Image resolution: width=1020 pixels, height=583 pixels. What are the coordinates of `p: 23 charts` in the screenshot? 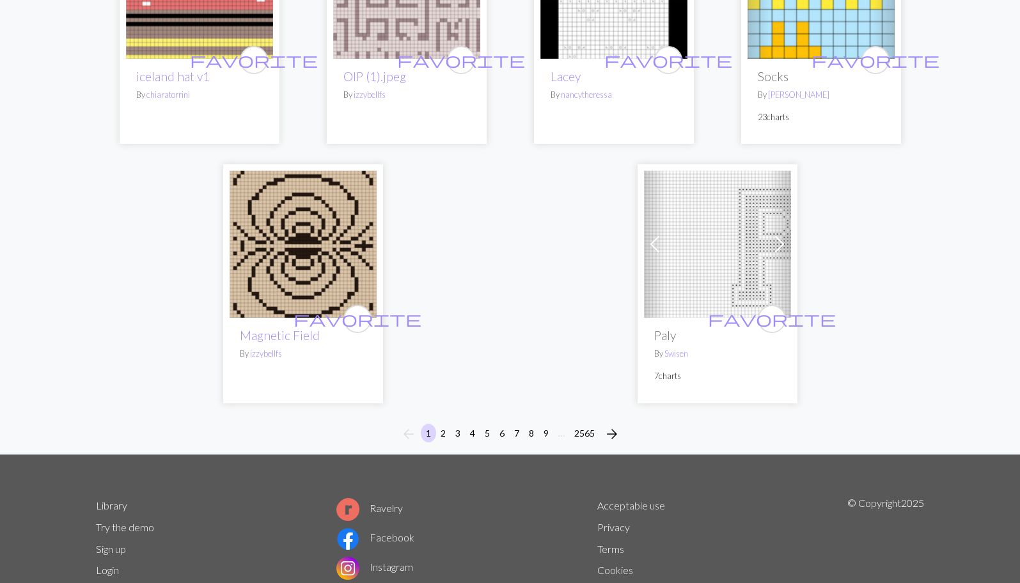 It's located at (821, 117).